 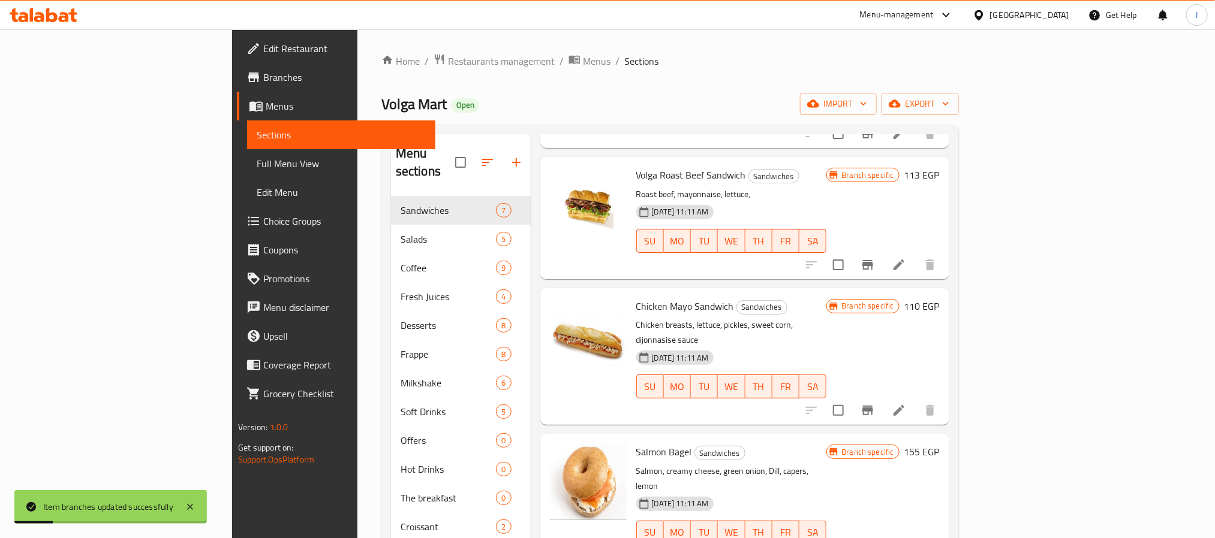 I want to click on button: SU, so click(x=650, y=387).